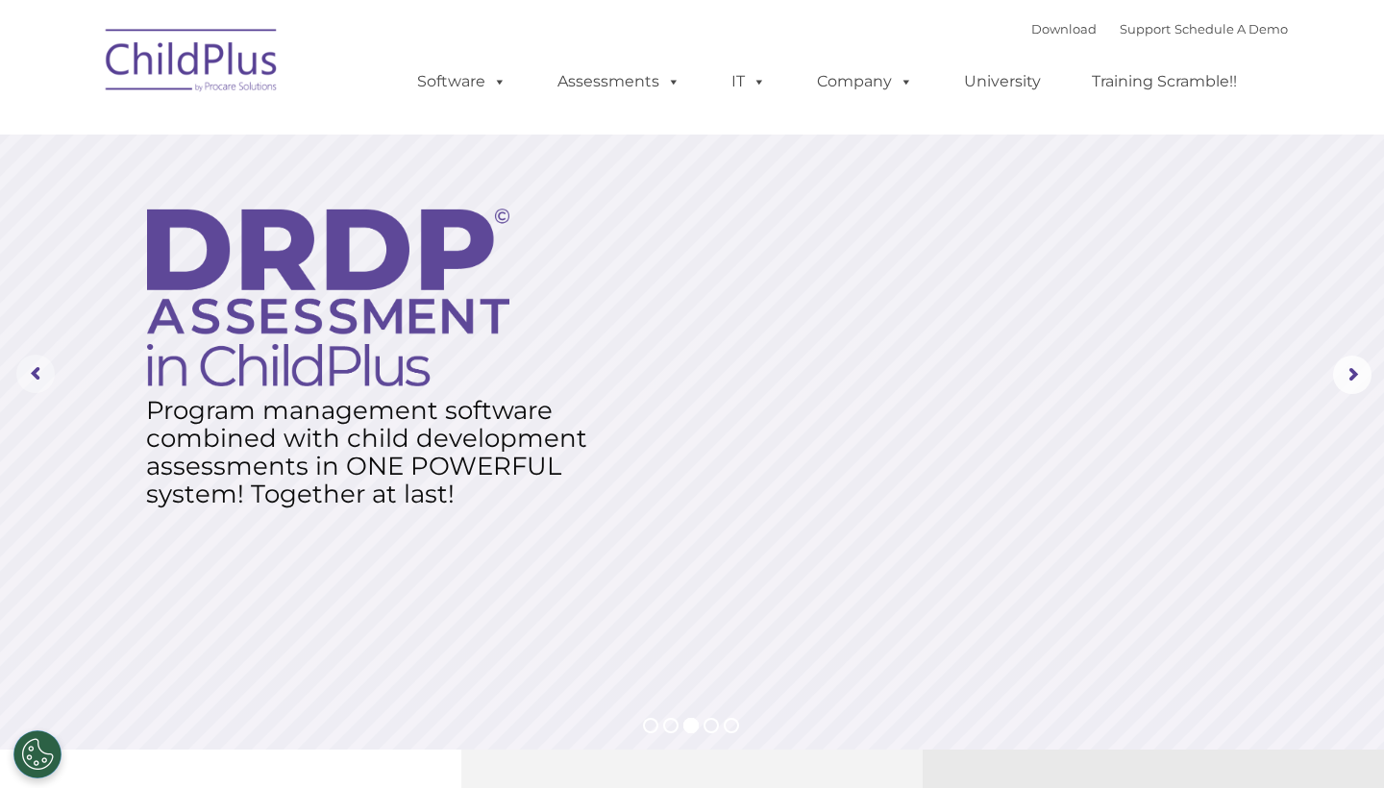  I want to click on a: Software, so click(461, 82).